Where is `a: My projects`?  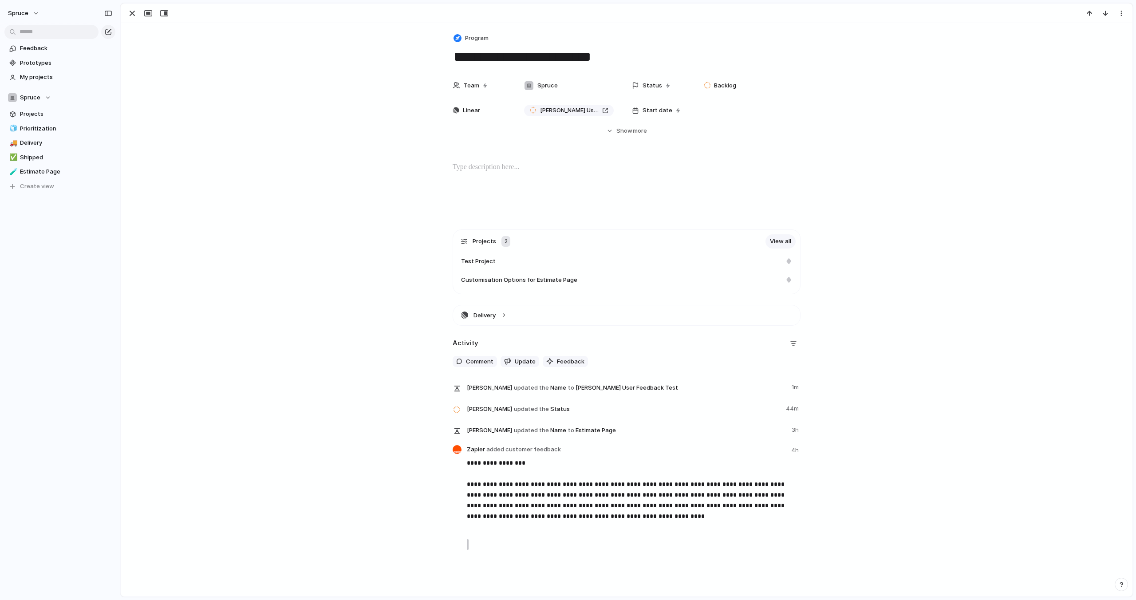 a: My projects is located at coordinates (60, 77).